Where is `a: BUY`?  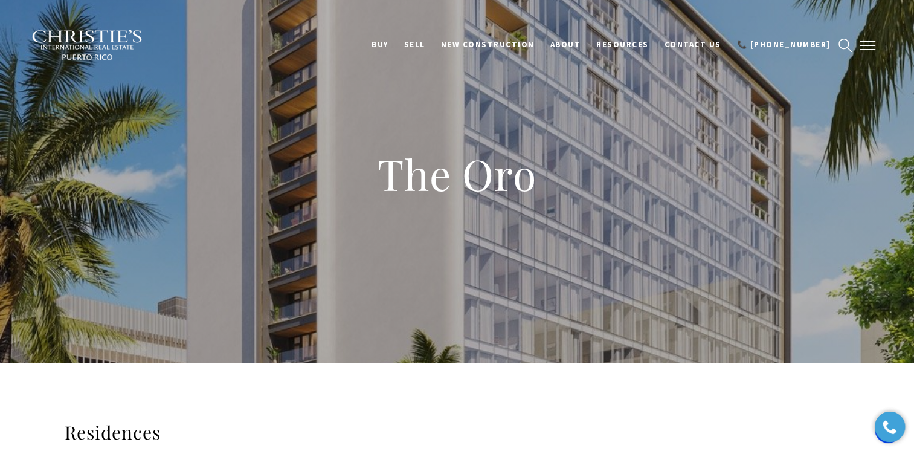
a: BUY is located at coordinates (380, 45).